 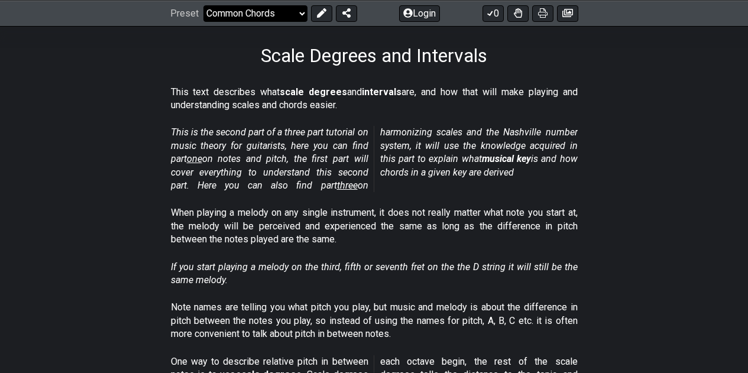 I want to click on p: Note names are telling you what pitch you play, but music and melody is about the difference in p..., so click(x=374, y=320).